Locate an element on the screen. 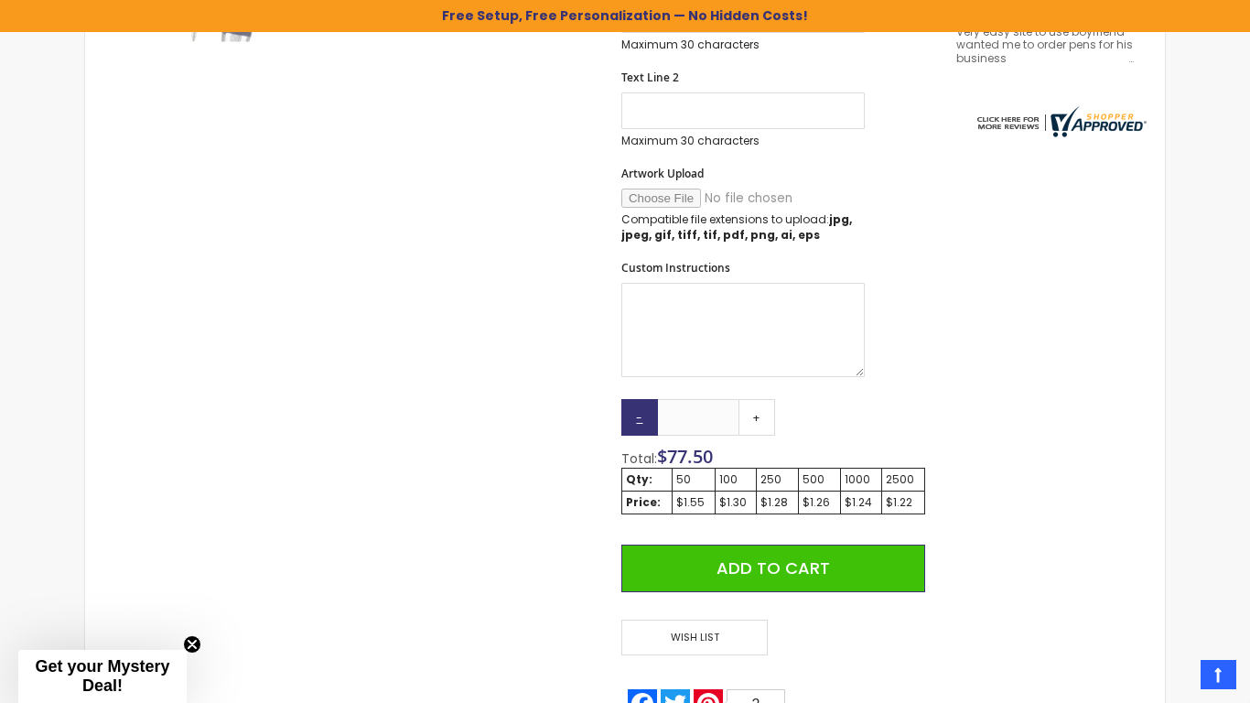 Image resolution: width=1250 pixels, height=703 pixels. div: $1.55 is located at coordinates (694, 502).